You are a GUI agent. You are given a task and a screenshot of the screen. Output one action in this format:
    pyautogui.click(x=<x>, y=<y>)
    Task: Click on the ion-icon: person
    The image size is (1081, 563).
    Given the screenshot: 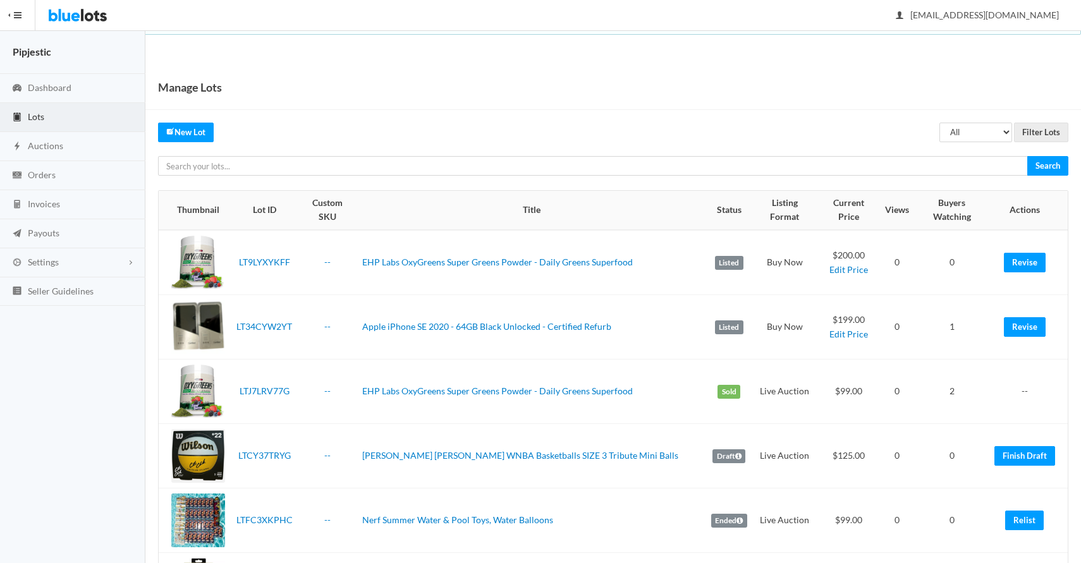 What is the action you would take?
    pyautogui.click(x=900, y=16)
    